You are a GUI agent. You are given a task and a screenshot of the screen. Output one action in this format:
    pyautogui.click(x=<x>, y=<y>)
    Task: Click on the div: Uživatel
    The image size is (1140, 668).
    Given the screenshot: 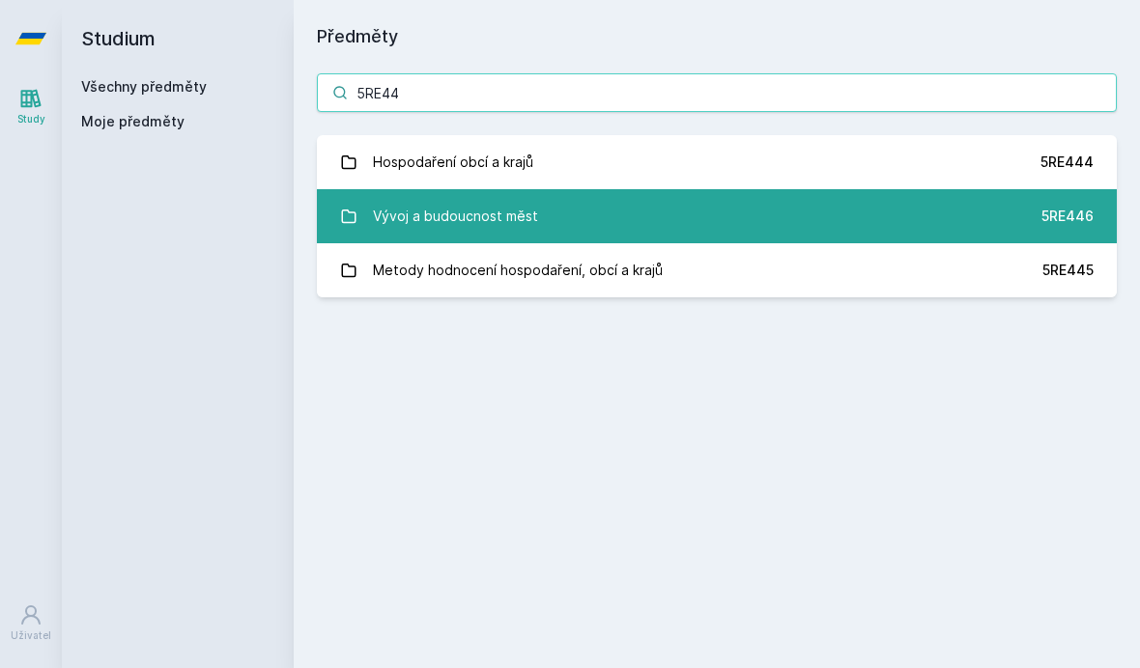 What is the action you would take?
    pyautogui.click(x=31, y=636)
    